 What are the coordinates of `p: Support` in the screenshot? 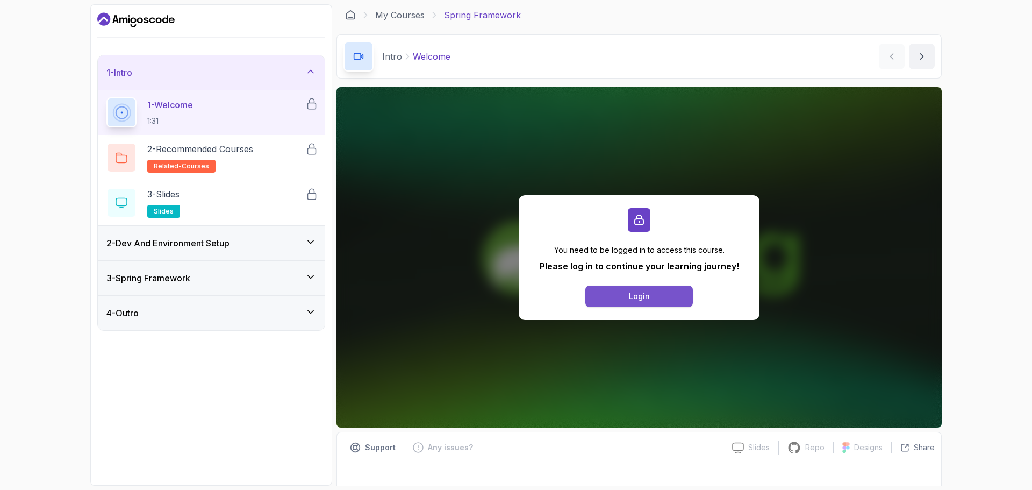 It's located at (380, 447).